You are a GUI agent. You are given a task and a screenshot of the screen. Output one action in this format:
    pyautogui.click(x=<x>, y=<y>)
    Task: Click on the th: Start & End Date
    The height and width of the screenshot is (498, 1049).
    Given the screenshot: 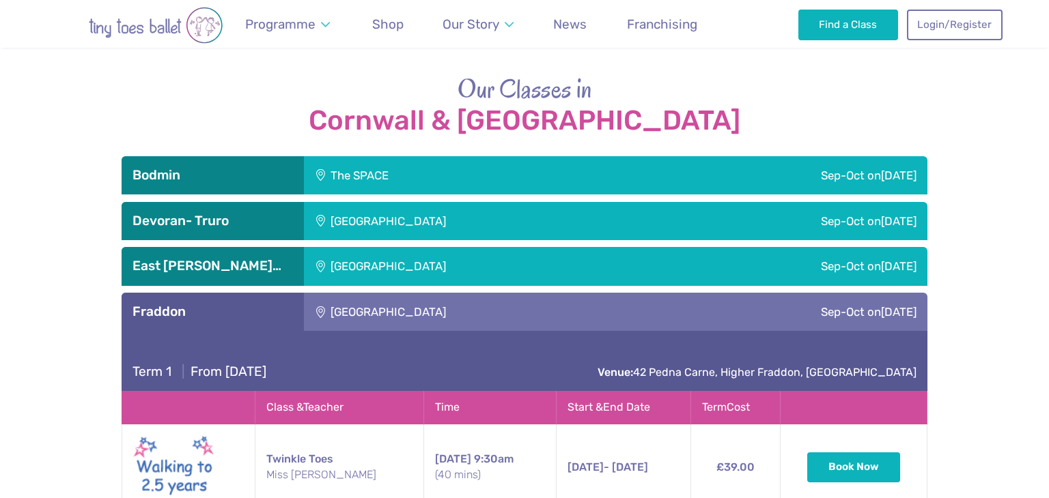 What is the action you would take?
    pyautogui.click(x=623, y=408)
    